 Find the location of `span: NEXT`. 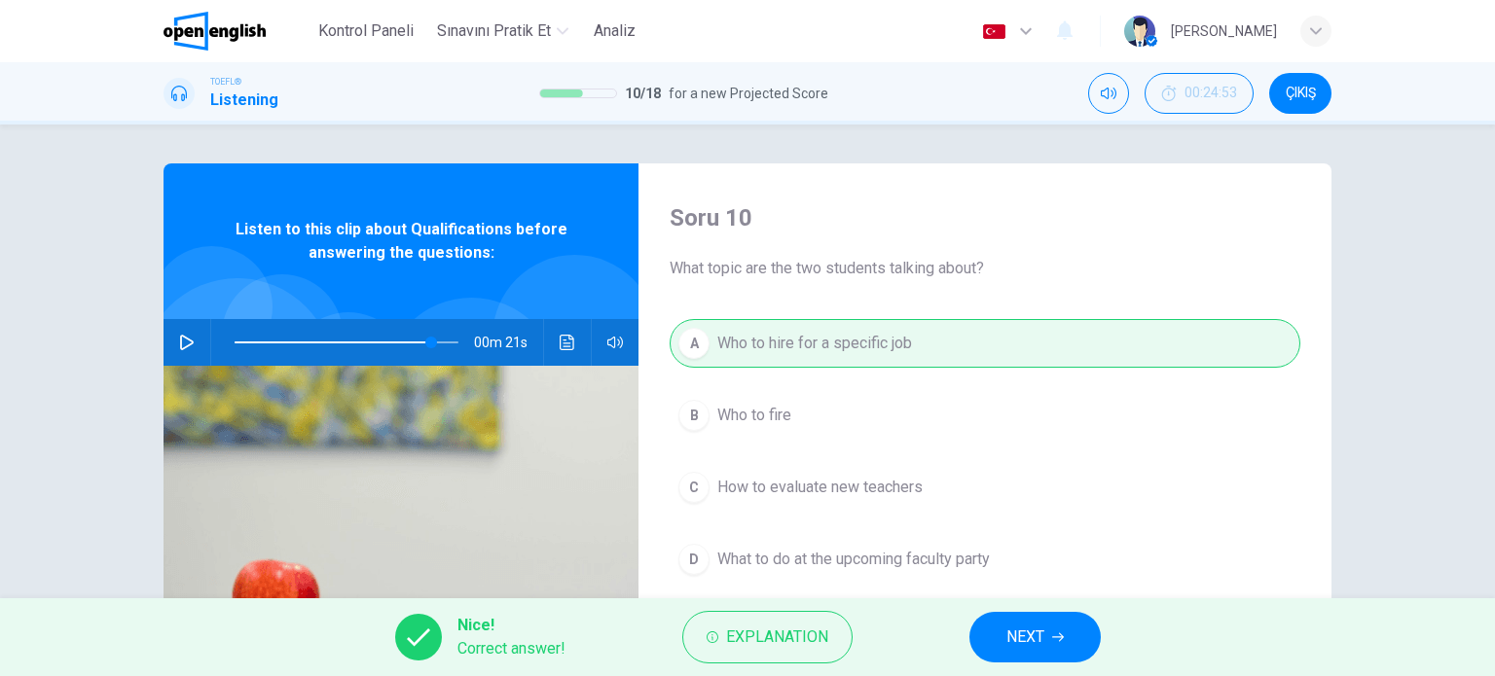

span: NEXT is located at coordinates (1025, 637).